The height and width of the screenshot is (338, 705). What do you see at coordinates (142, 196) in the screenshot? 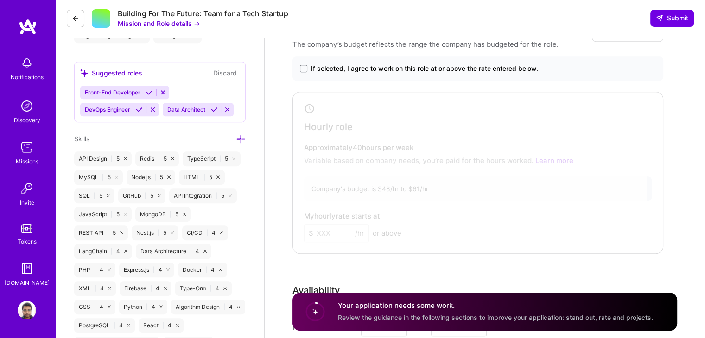
I see `div: GitHub 5` at bounding box center [142, 196].